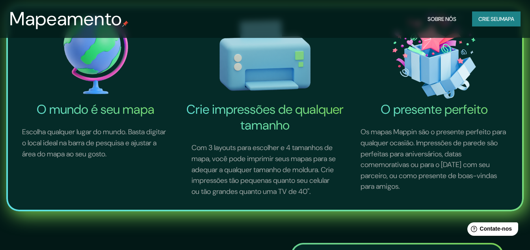 The width and height of the screenshot is (530, 250). Describe the element at coordinates (125, 24) in the screenshot. I see `img: pino de mapa` at that location.